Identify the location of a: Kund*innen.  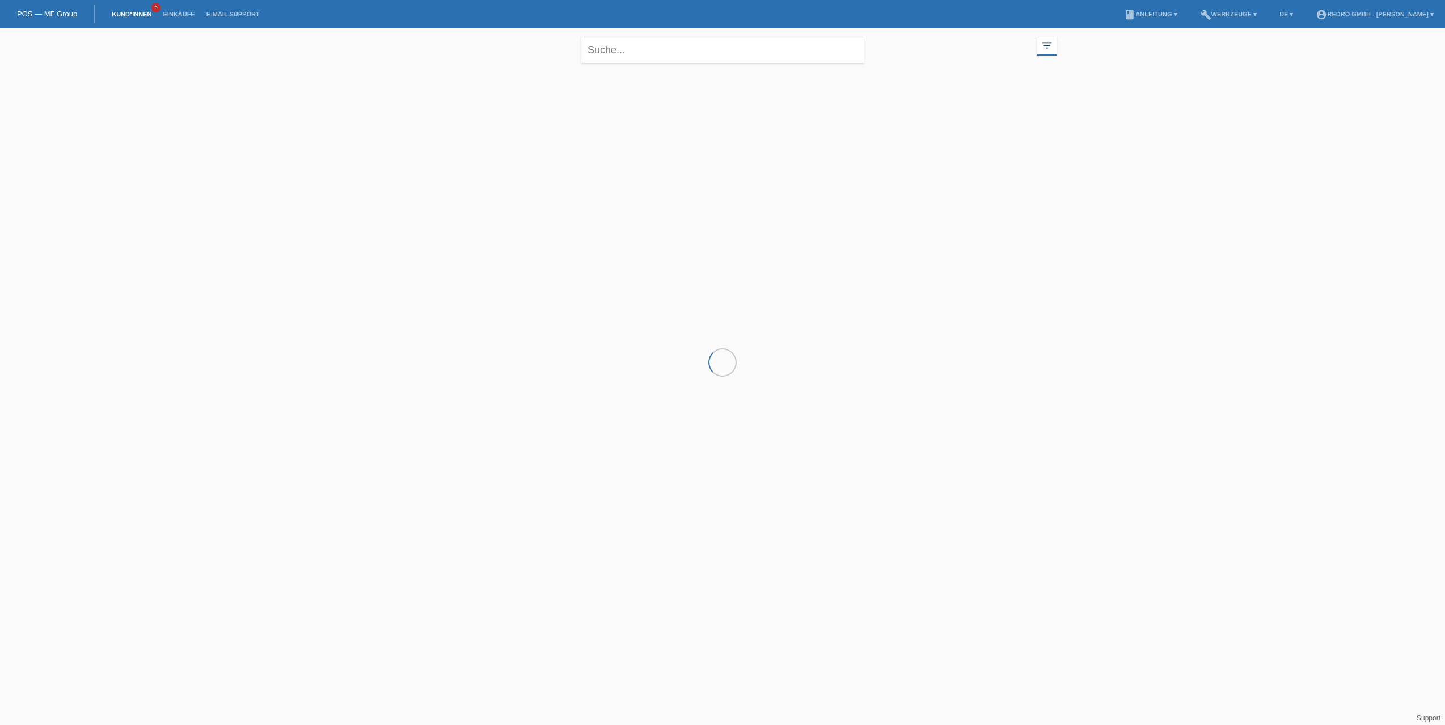
(132, 14).